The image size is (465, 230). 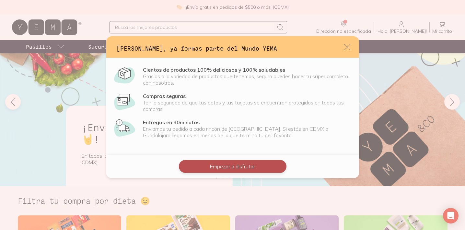 What do you see at coordinates (450, 215) in the screenshot?
I see `div: Open Intercom Messenger` at bounding box center [450, 215].